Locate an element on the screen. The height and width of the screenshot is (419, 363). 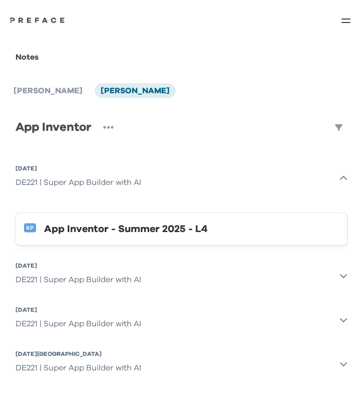
a: App Inventor - Summer 2025 - L4 is located at coordinates (181, 229).